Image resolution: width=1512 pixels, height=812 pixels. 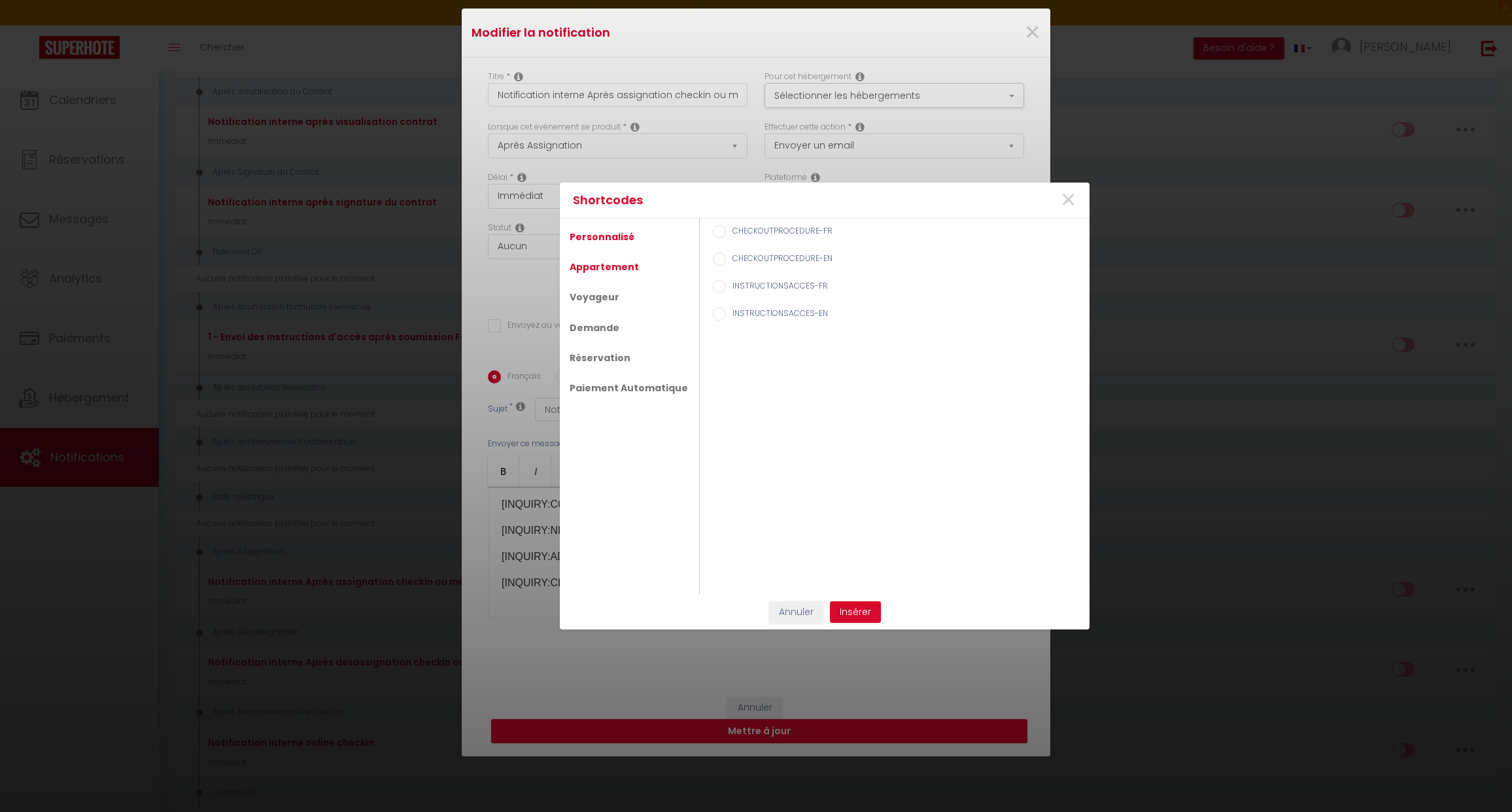 I want to click on label: CHECKOUTPROCEDURE-FR, so click(x=779, y=232).